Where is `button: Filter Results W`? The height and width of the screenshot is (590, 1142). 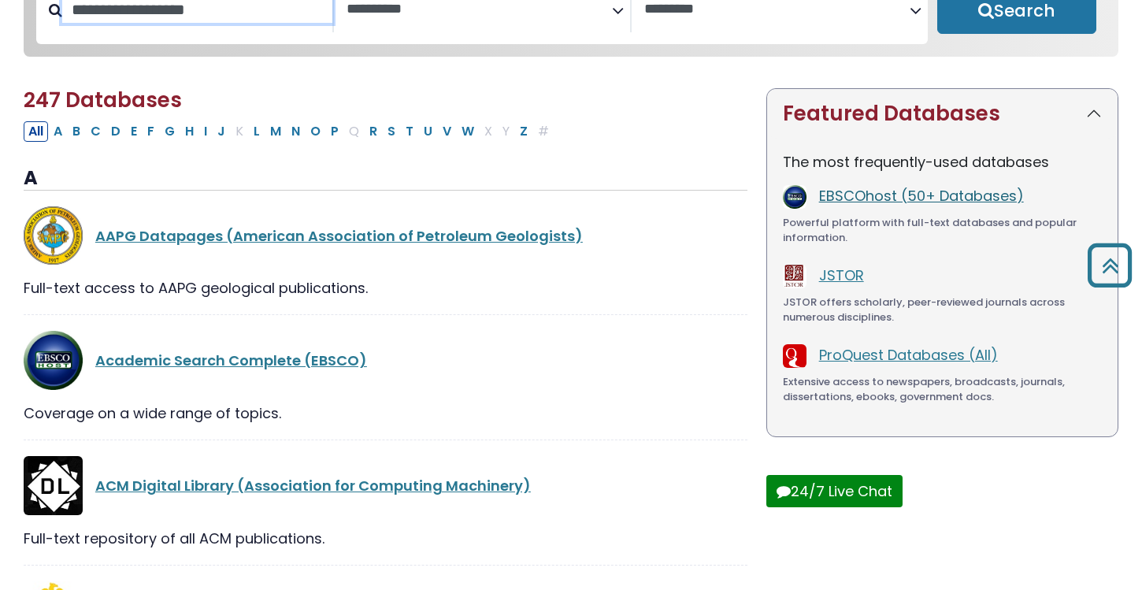 button: Filter Results W is located at coordinates (468, 132).